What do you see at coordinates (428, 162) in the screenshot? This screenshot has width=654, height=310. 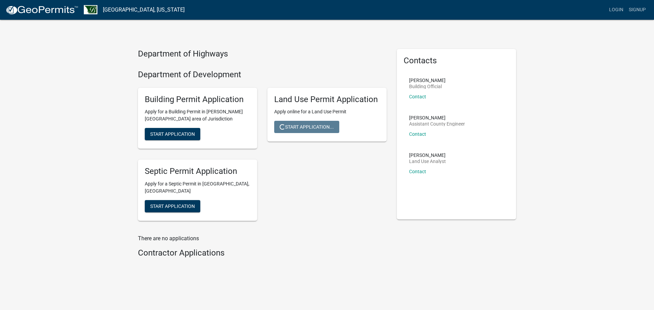 I see `p: Land Use Analyst` at bounding box center [428, 162].